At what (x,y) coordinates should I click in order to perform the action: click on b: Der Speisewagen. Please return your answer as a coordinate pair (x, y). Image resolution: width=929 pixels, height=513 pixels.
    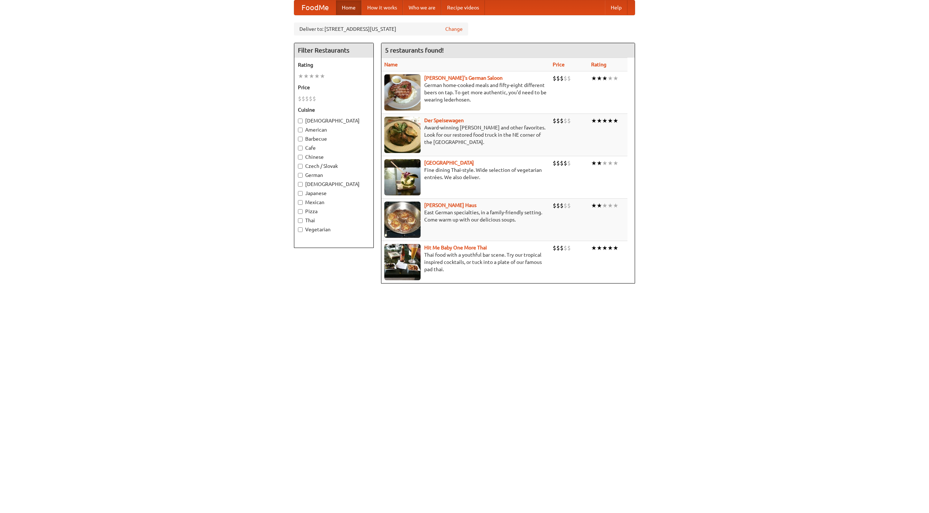
    Looking at the image, I should click on (444, 120).